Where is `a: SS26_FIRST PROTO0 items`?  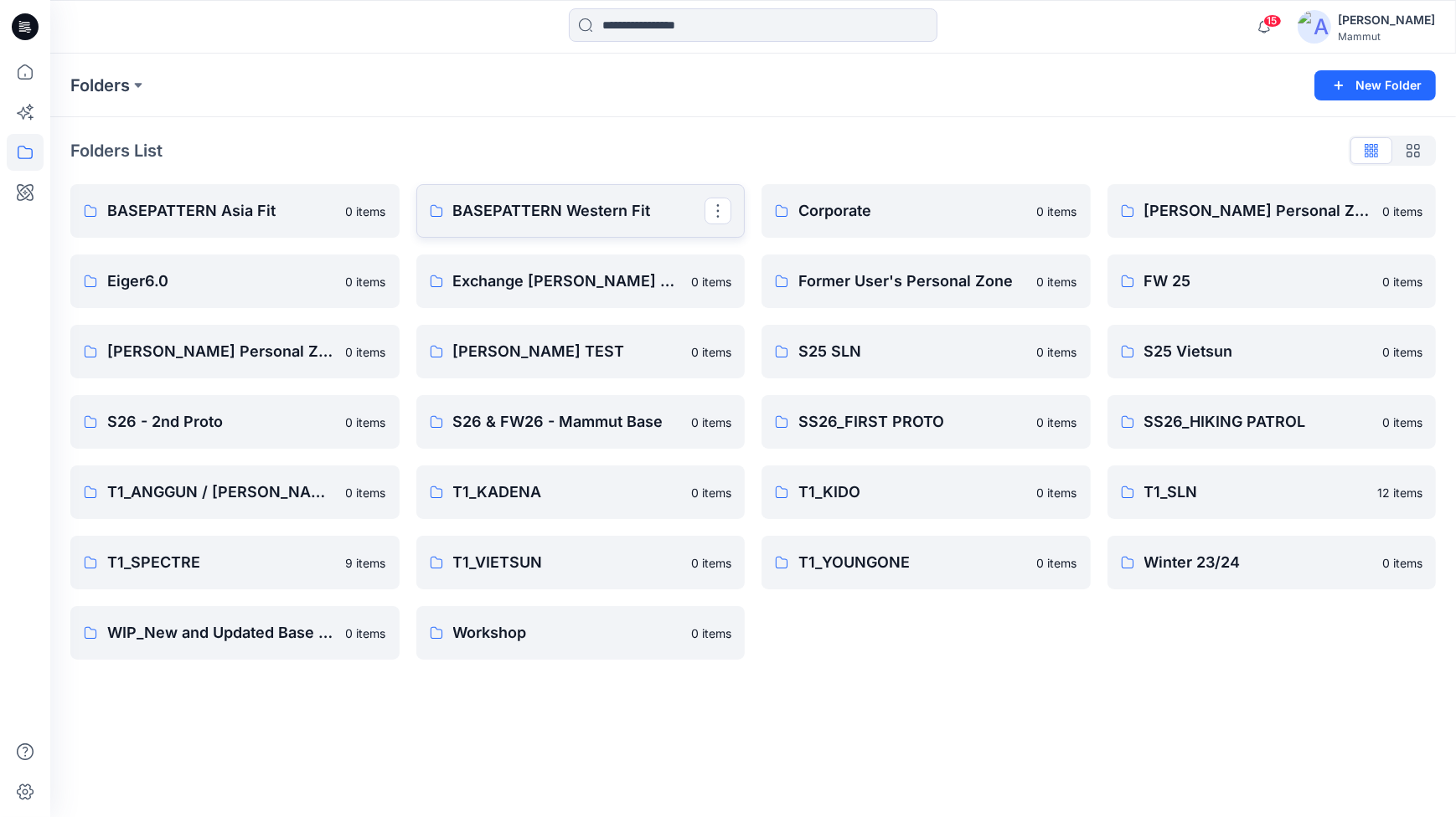 a: SS26_FIRST PROTO0 items is located at coordinates (926, 422).